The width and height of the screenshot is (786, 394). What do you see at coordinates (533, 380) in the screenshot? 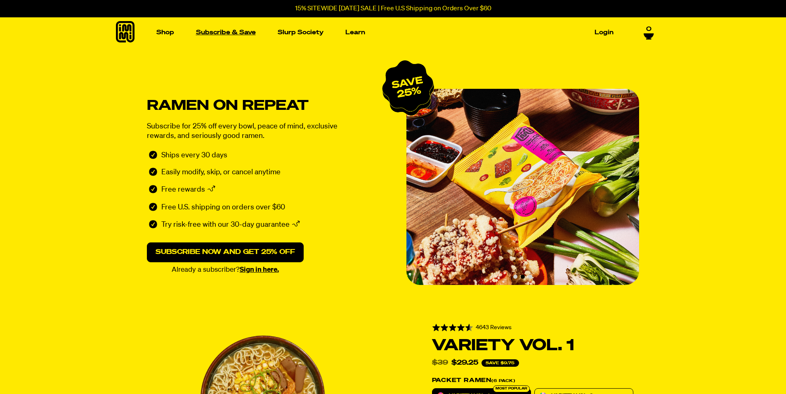
I see `label: (6 Pack)` at bounding box center [533, 380].